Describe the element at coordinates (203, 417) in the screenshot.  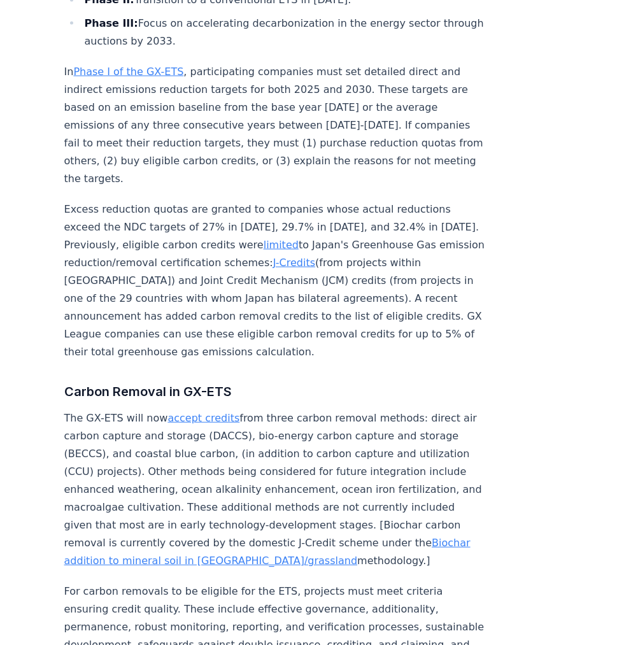
I see `a: accept credits` at that location.